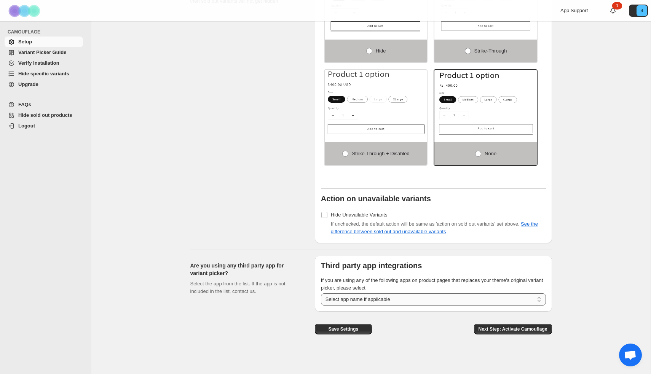 The image size is (651, 374). I want to click on span: CAMOUFLAGE, so click(47, 32).